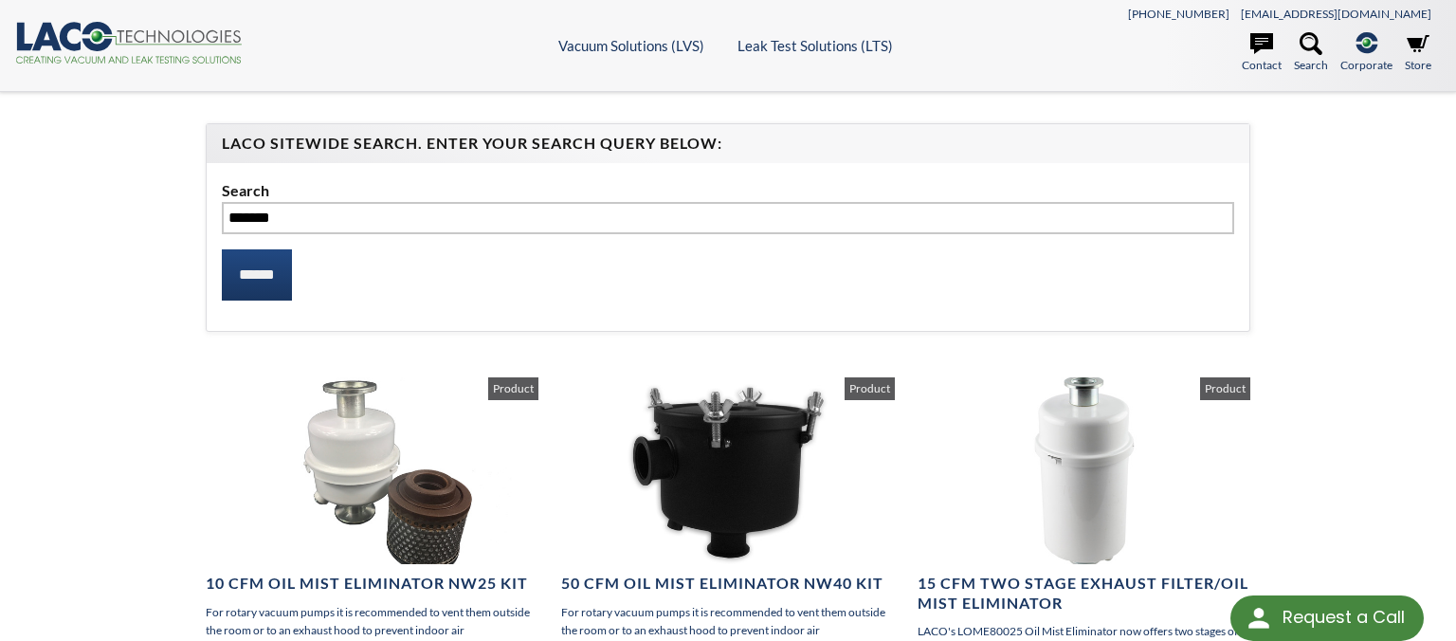  I want to click on a: Search, so click(1311, 53).